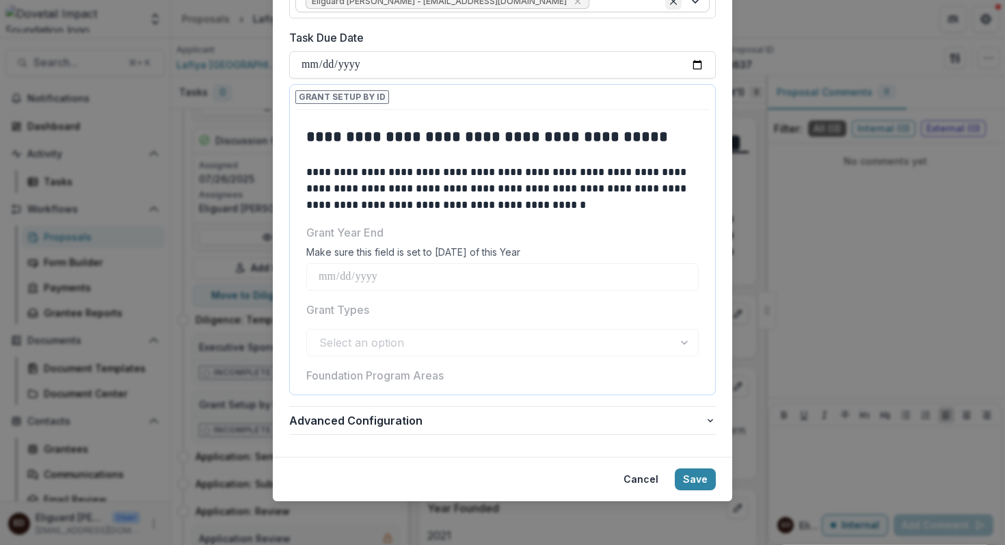 Image resolution: width=1005 pixels, height=545 pixels. Describe the element at coordinates (342, 97) in the screenshot. I see `span: Grant Setup by ID` at that location.